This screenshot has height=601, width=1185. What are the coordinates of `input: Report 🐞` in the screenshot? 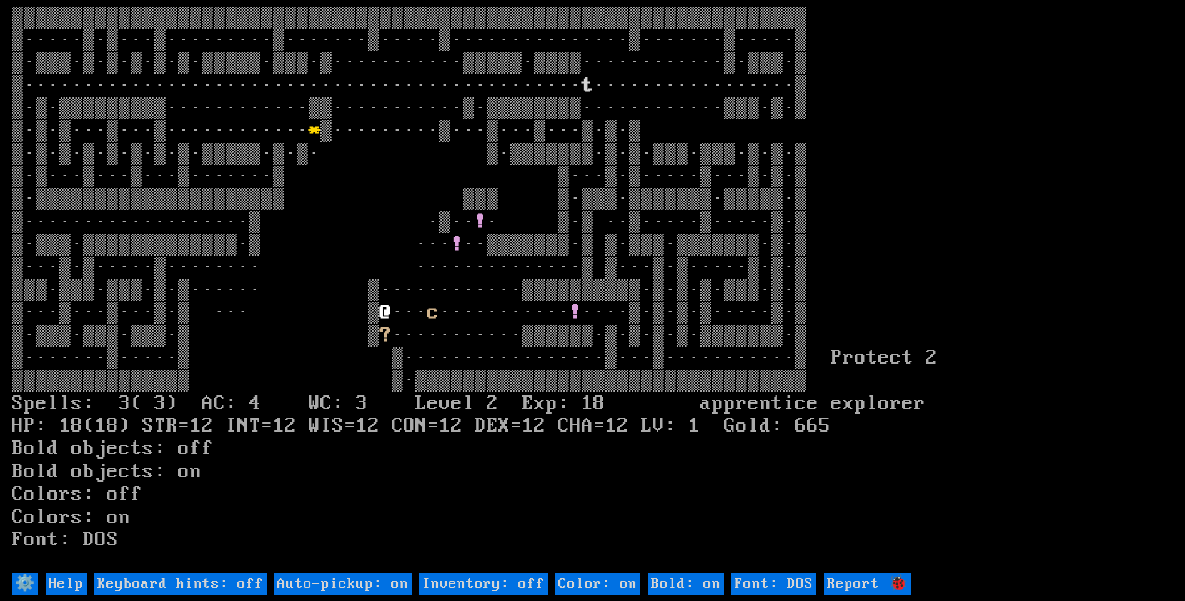 It's located at (867, 584).